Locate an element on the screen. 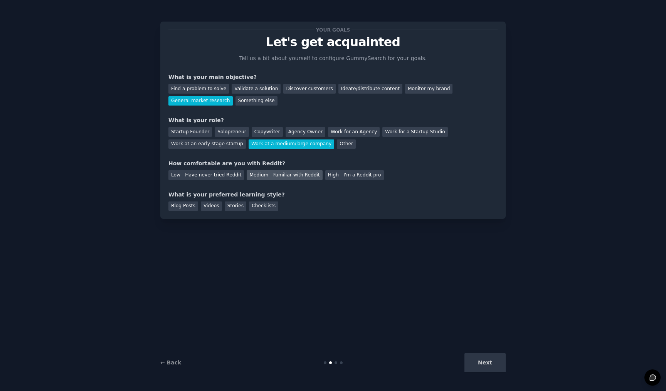  div: Stories is located at coordinates (235, 206).